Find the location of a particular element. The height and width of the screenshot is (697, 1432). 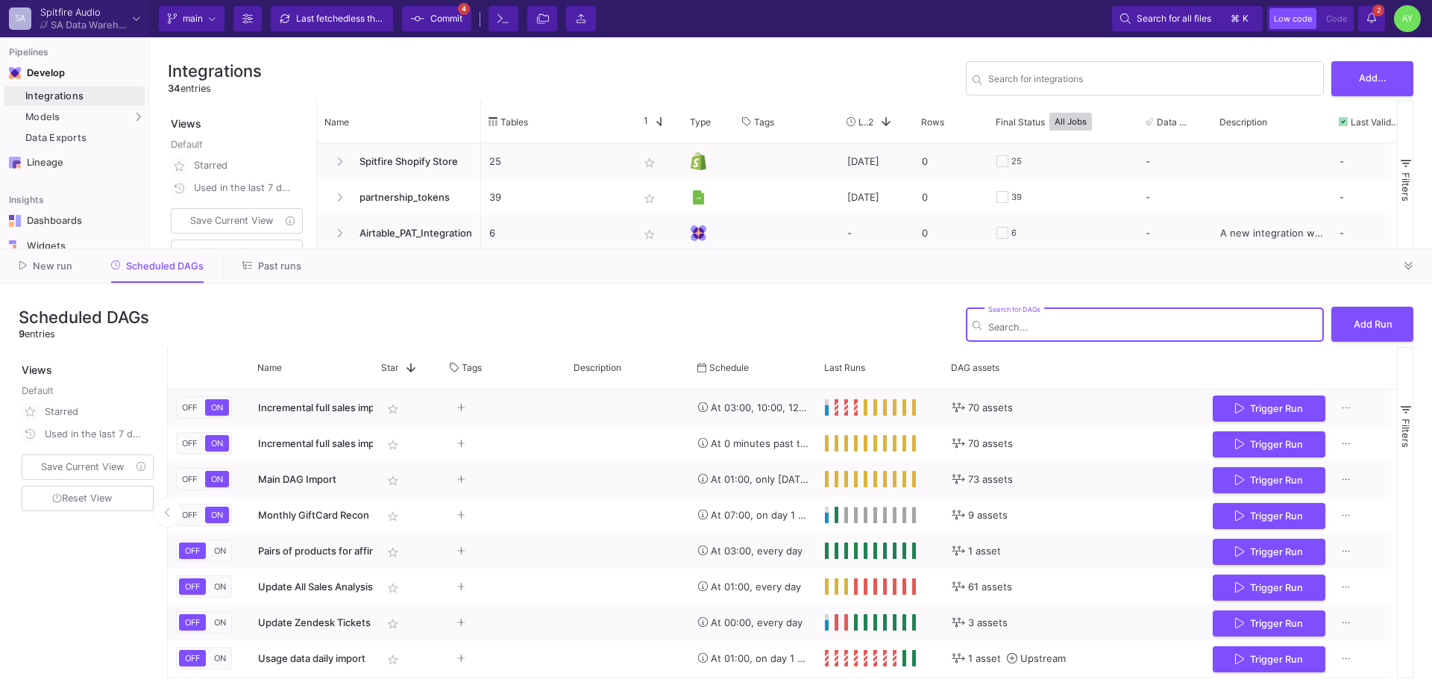

button: Last fetchedless than a minute ago is located at coordinates (332, 19).